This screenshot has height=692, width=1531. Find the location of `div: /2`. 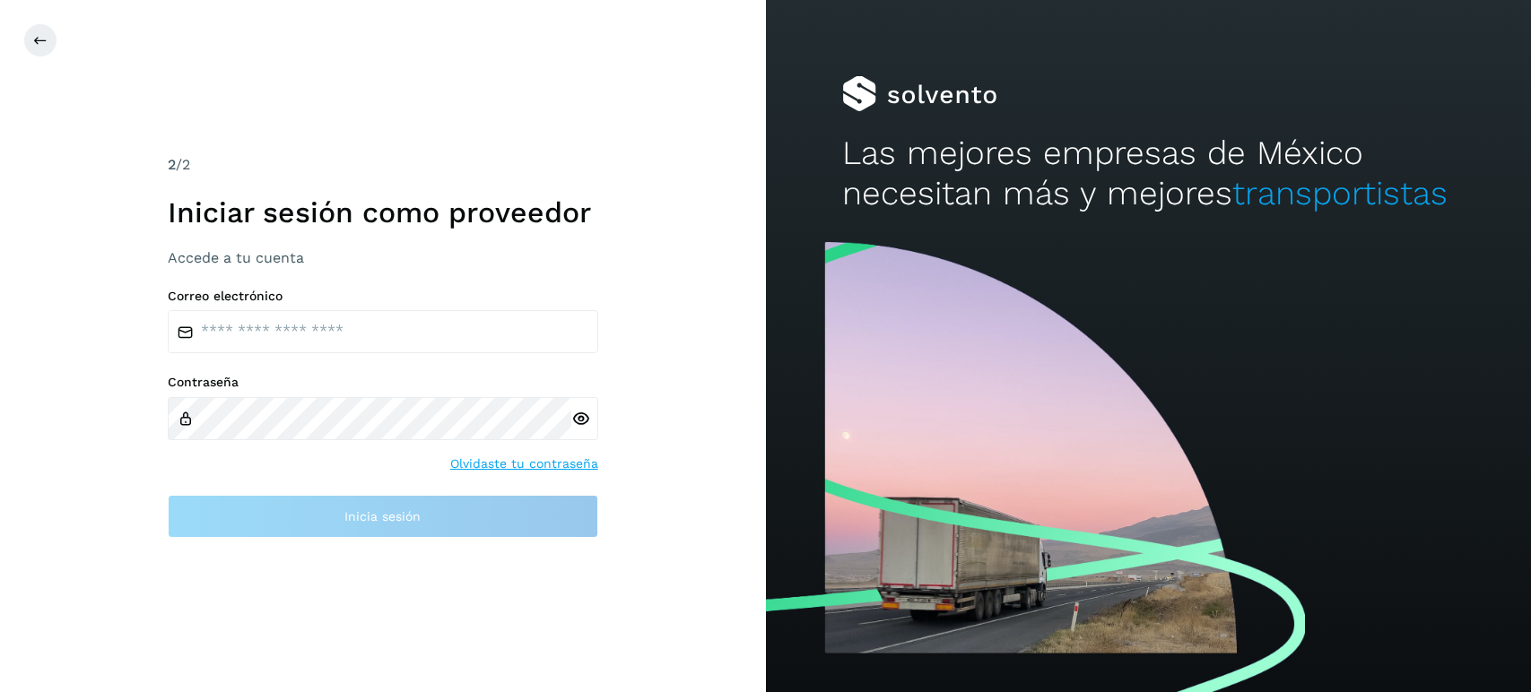

div: /2 is located at coordinates (383, 165).